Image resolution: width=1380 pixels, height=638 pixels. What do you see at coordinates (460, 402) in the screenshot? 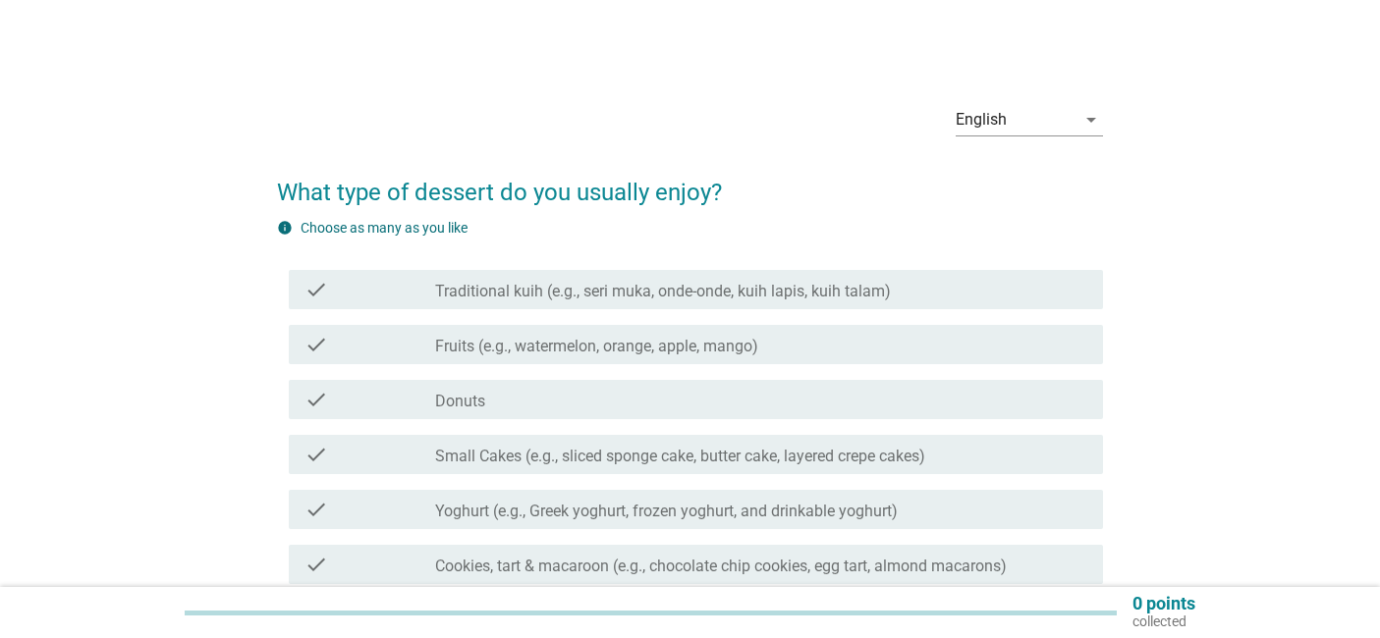
I see `label: Donuts` at bounding box center [460, 402].